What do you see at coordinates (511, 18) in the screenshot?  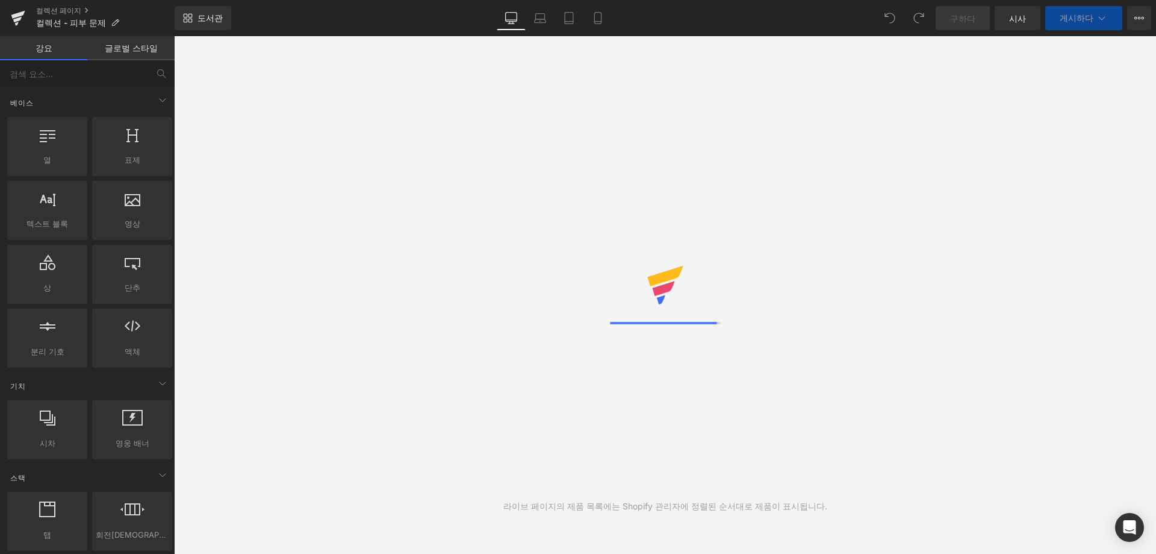 I see `a: 데스크톱` at bounding box center [511, 18].